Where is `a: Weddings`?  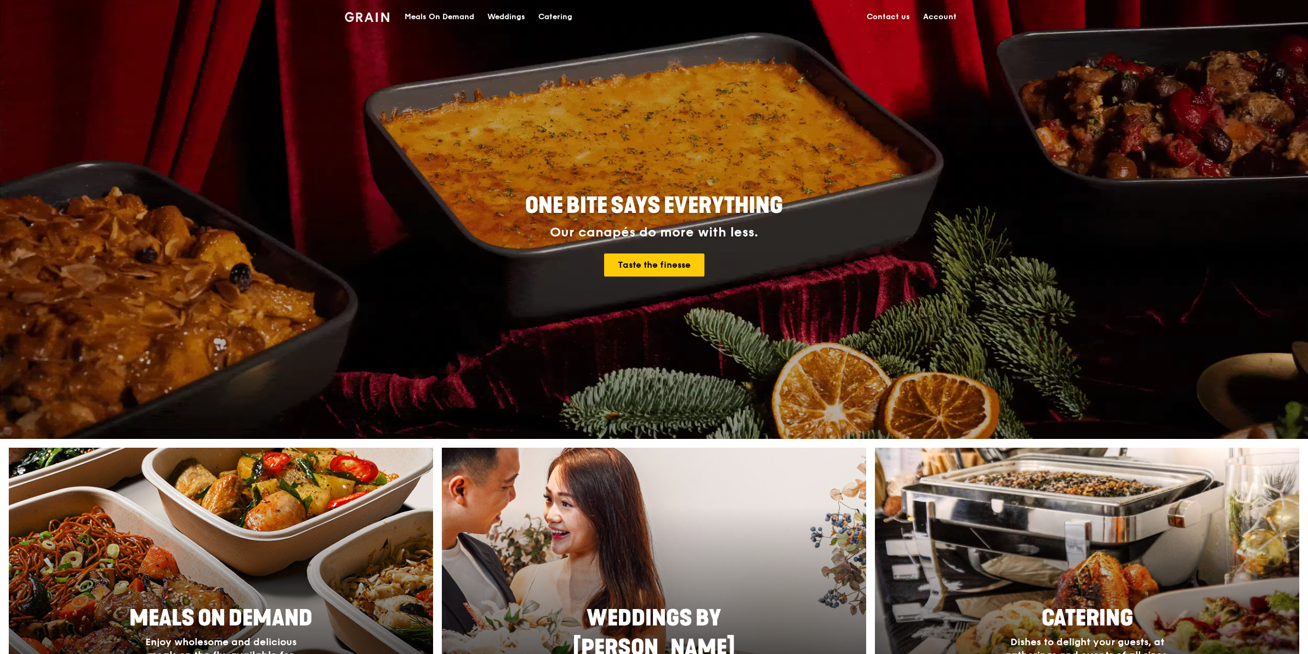
a: Weddings is located at coordinates (506, 17).